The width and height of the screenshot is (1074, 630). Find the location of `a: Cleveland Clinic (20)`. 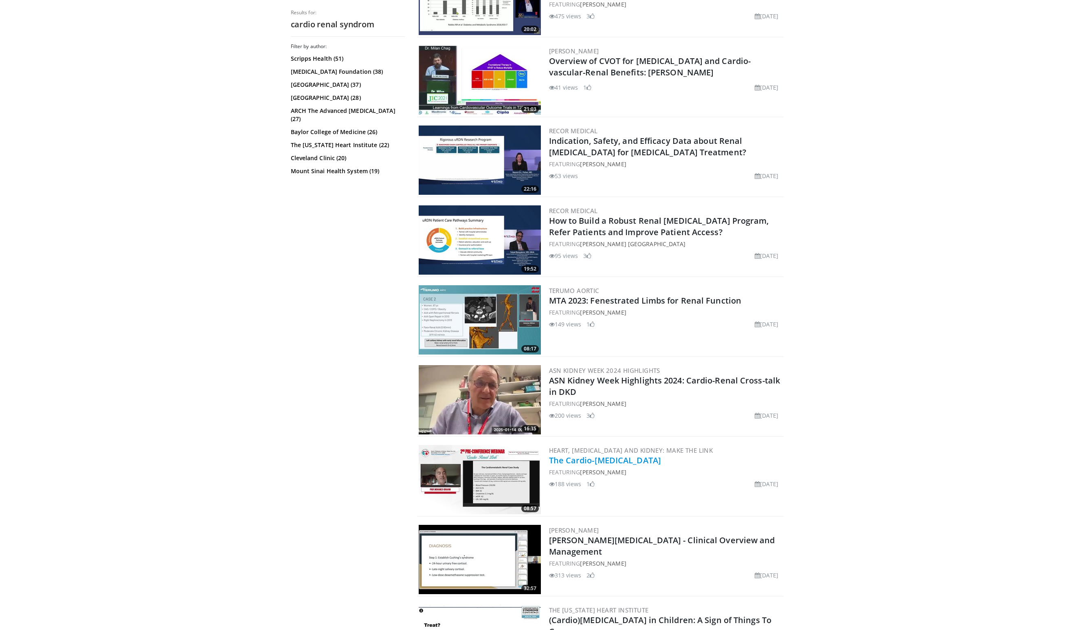

a: Cleveland Clinic (20) is located at coordinates (347, 158).